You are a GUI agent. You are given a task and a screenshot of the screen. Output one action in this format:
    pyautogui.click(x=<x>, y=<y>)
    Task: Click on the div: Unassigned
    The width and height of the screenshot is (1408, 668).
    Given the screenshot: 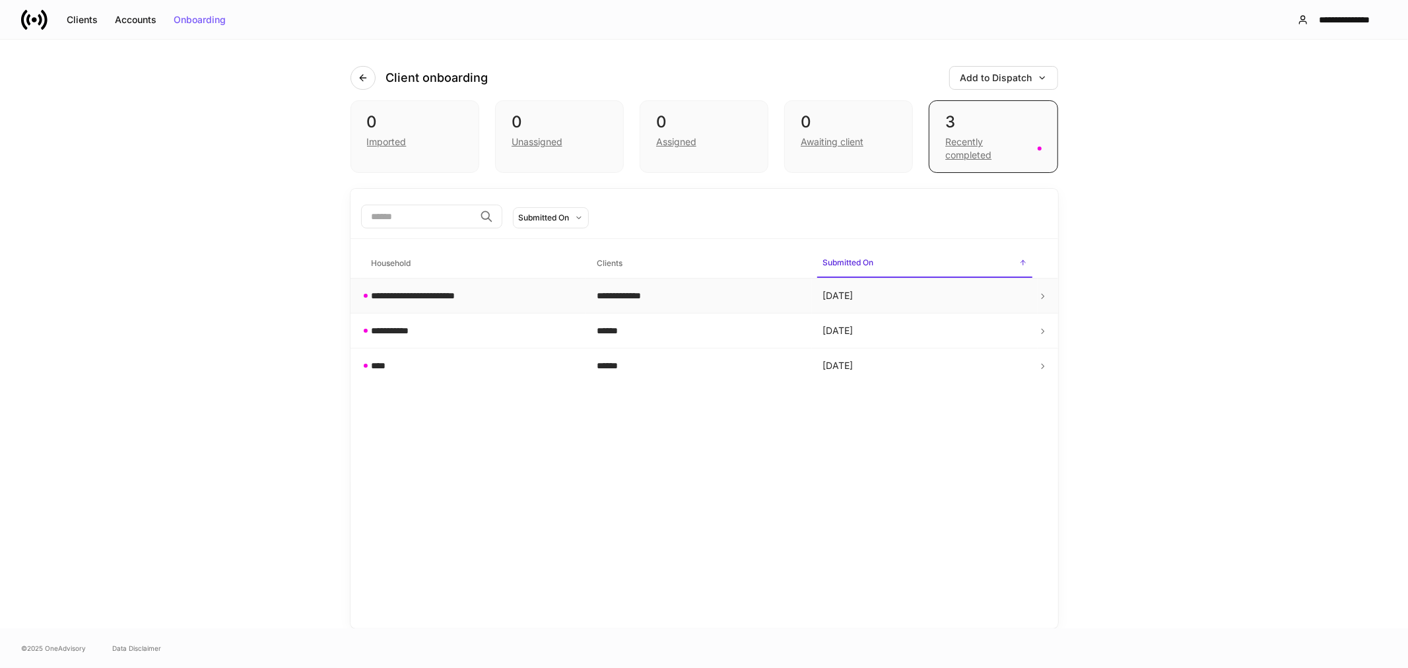 What is the action you would take?
    pyautogui.click(x=537, y=142)
    